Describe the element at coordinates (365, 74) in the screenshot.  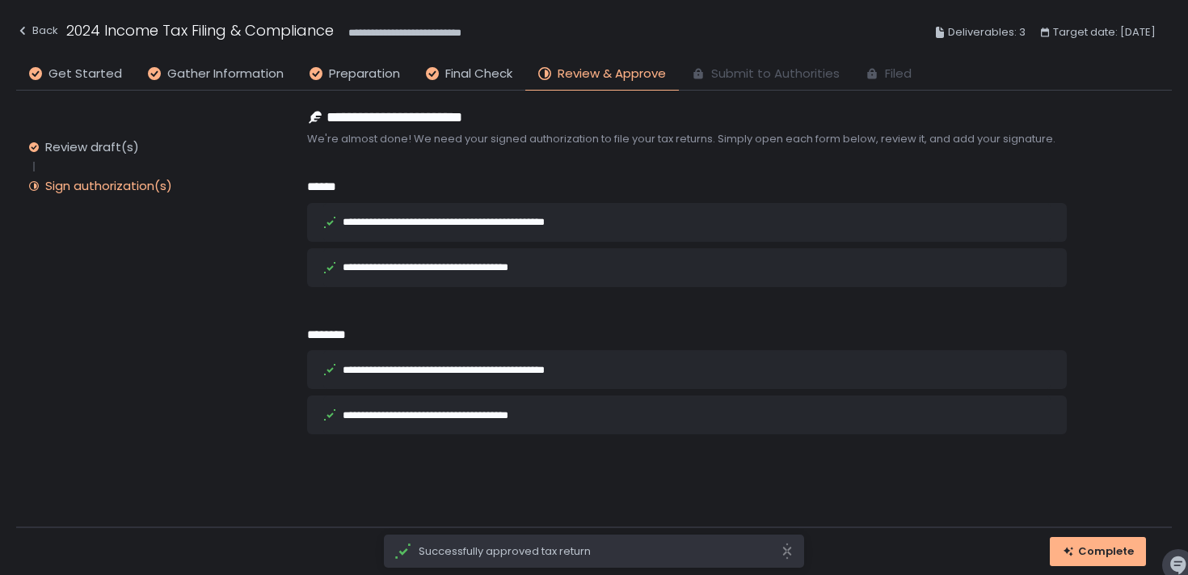
I see `span: Preparation` at that location.